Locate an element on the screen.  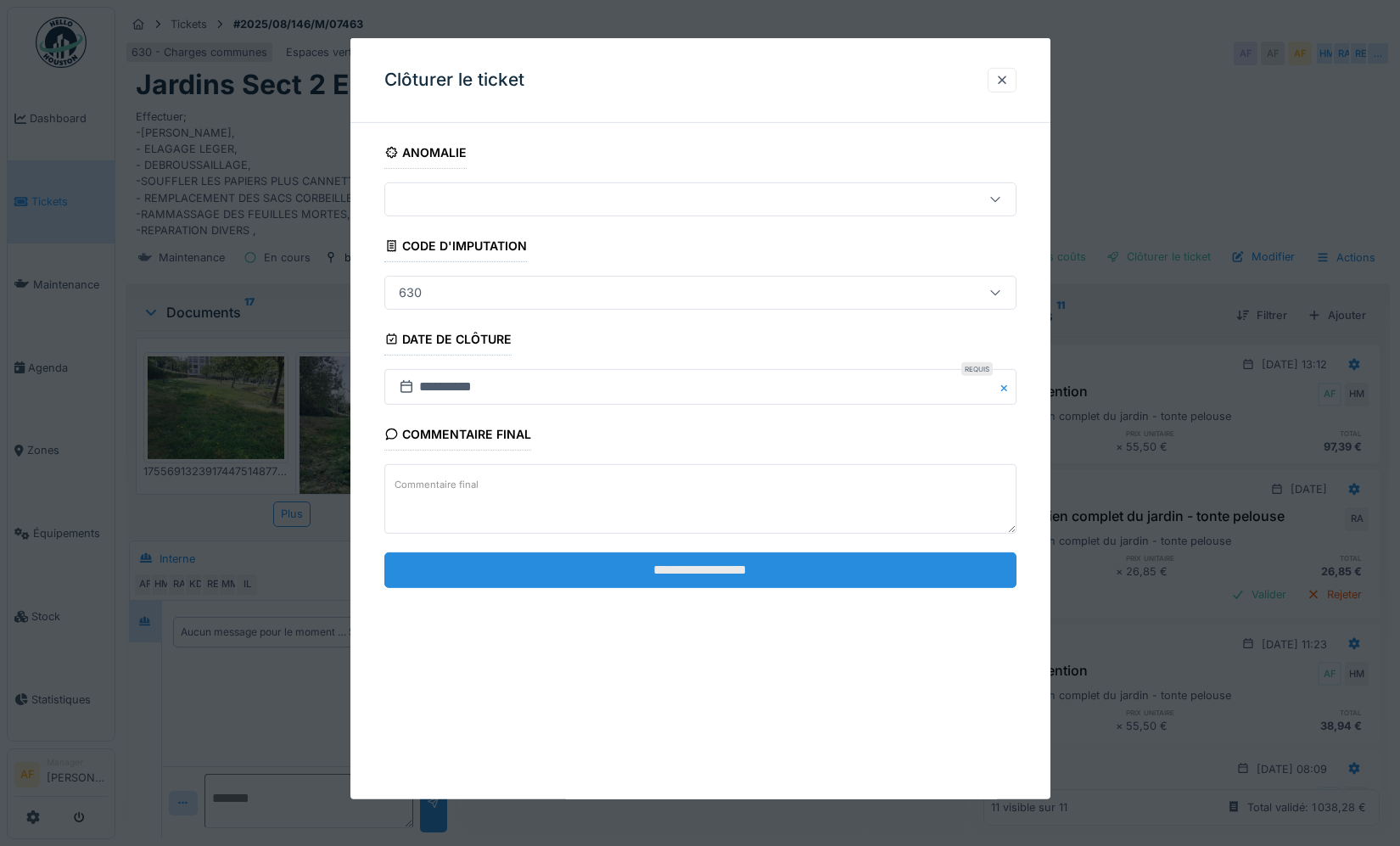
div: Code d'imputation is located at coordinates (456, 248).